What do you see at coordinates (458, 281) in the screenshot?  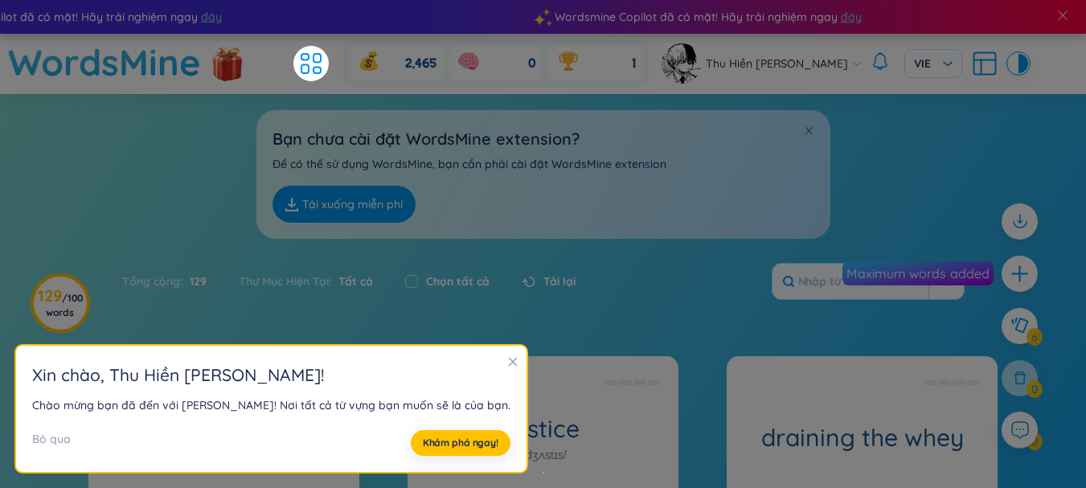 I see `label: Chọn tất cả` at bounding box center [458, 281].